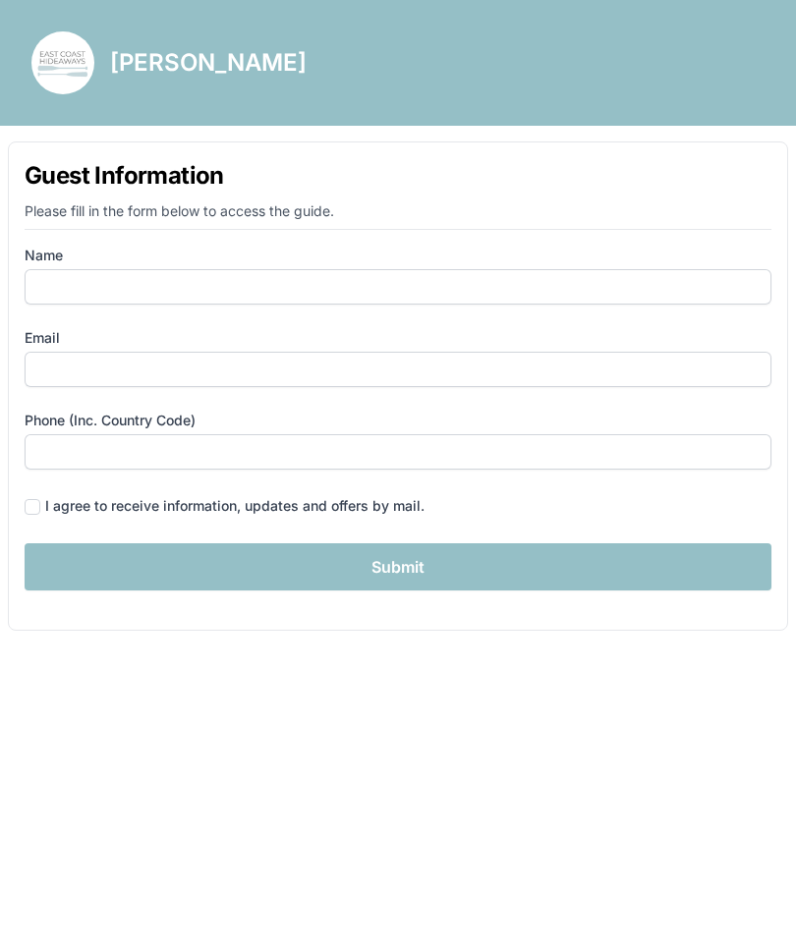  I want to click on label: Name, so click(398, 255).